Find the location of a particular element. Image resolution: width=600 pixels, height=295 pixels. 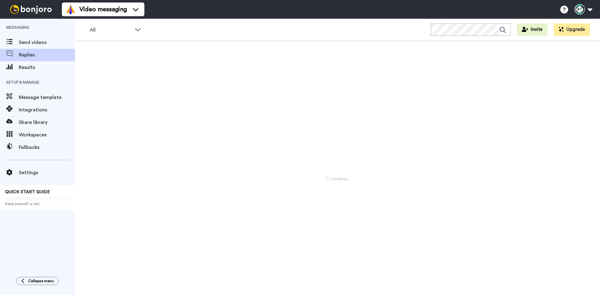

span: Share library is located at coordinates (47, 122).